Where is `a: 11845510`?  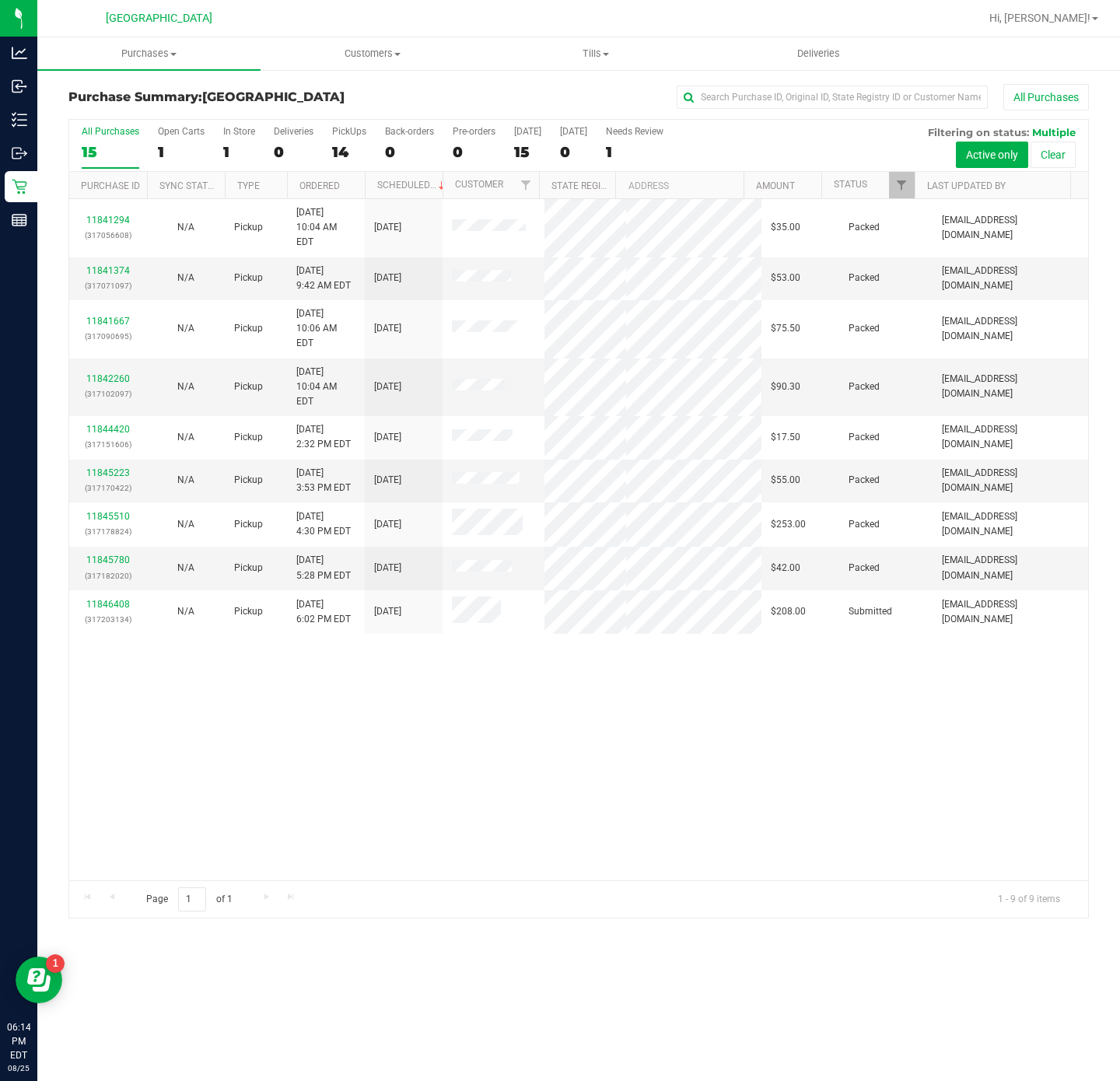 a: 11845510 is located at coordinates (108, 516).